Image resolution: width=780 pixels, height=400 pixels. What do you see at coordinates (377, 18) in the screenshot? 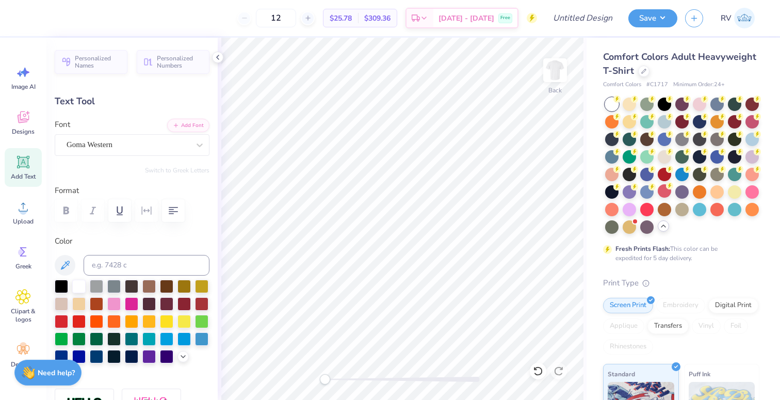
I see `span: $309.36` at bounding box center [377, 18].